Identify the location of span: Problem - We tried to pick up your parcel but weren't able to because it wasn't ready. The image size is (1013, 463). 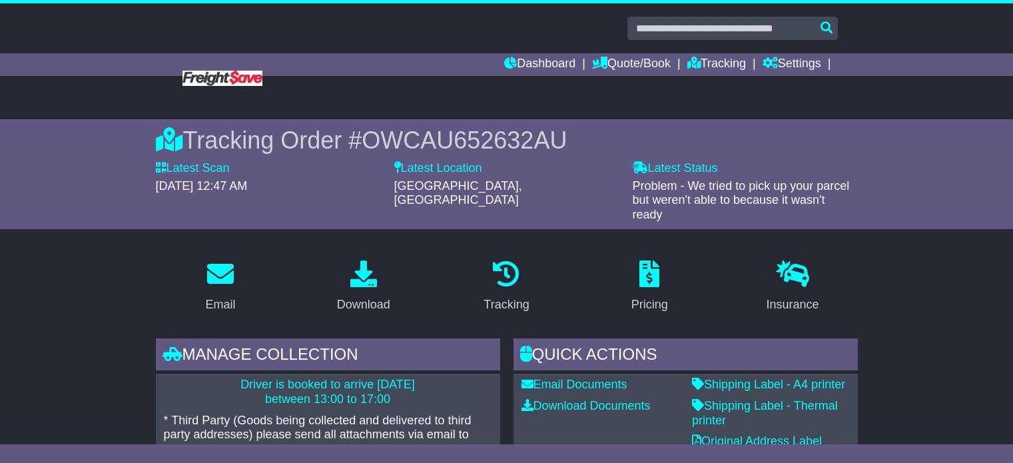
(742, 200).